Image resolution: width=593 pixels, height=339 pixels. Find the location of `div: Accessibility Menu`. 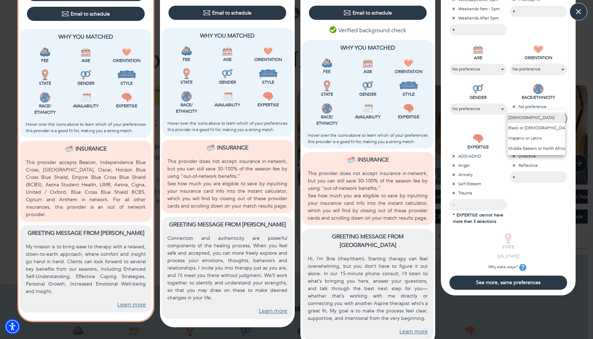

div: Accessibility Menu is located at coordinates (12, 327).